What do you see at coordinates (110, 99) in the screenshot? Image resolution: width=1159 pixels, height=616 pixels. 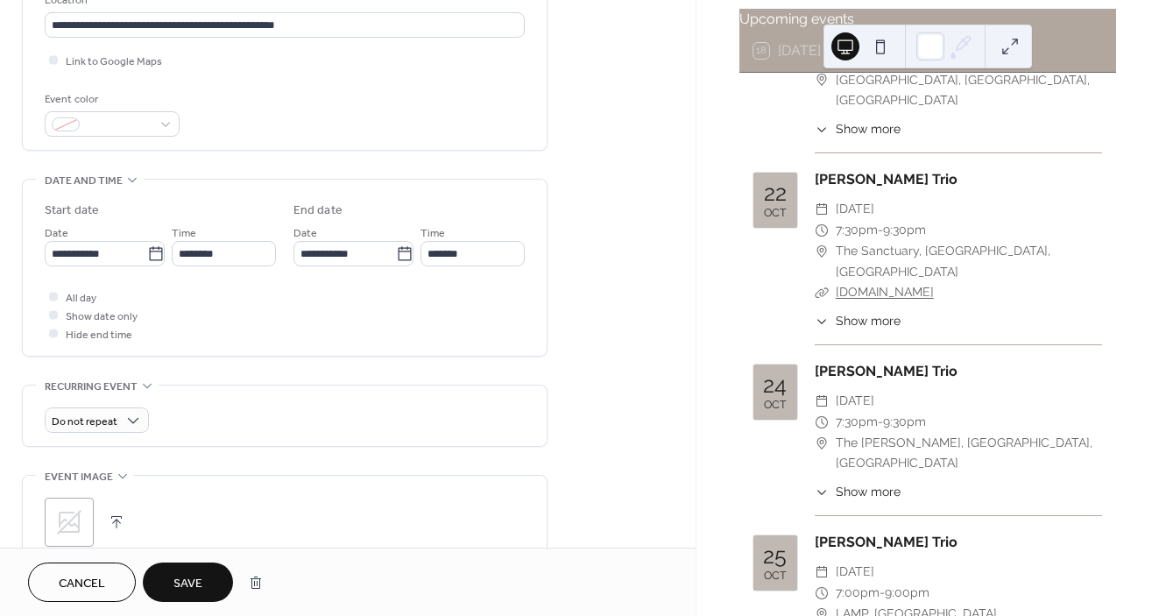 I see `div: Event color` at bounding box center [110, 99].